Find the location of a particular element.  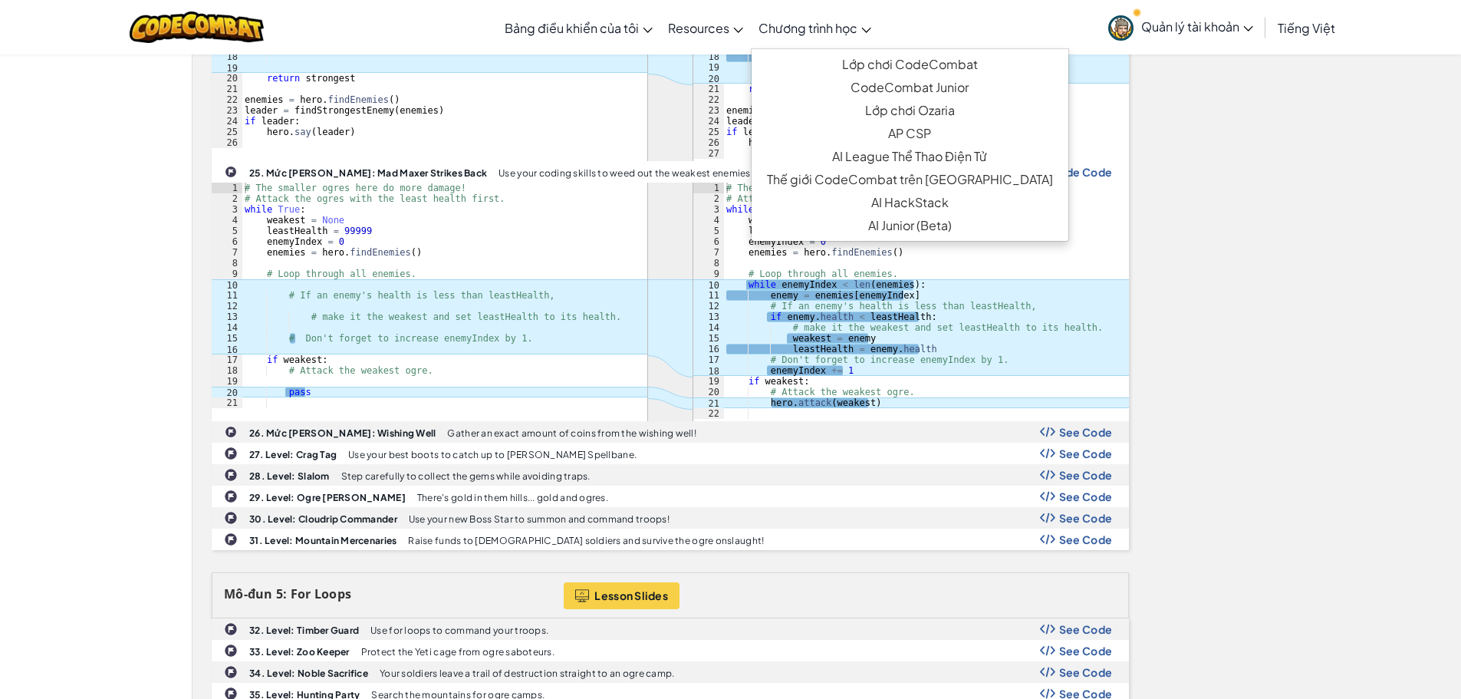

div: 27 is located at coordinates (709, 153).